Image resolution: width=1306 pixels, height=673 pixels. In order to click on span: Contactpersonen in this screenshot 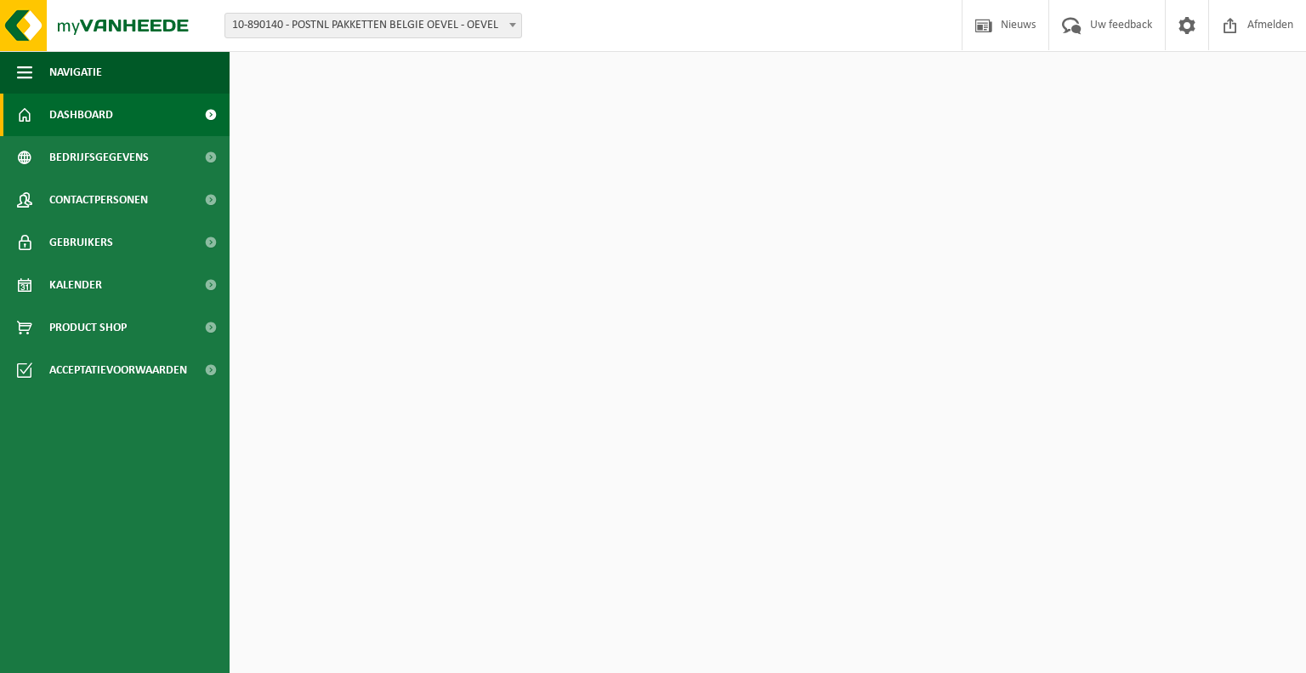, I will do `click(99, 200)`.